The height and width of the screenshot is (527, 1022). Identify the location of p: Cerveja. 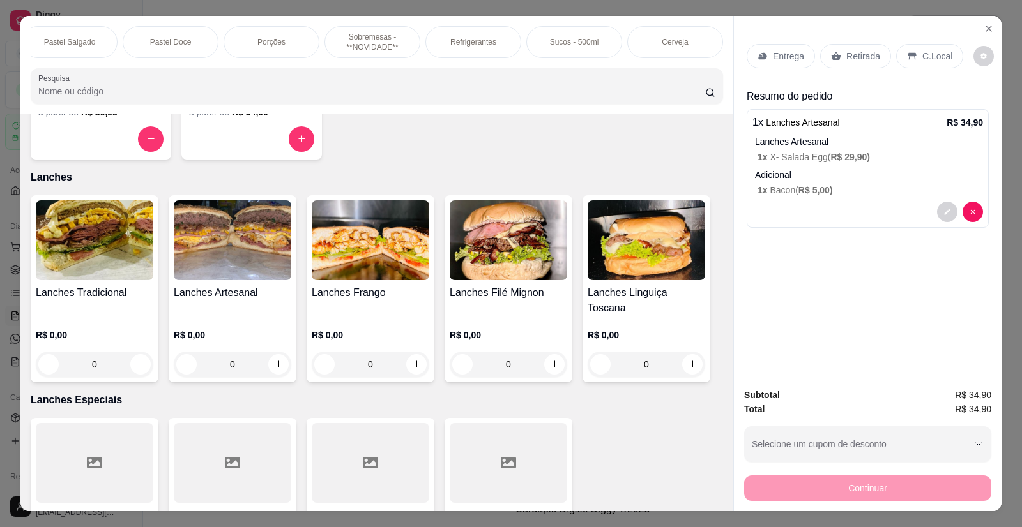
(674, 42).